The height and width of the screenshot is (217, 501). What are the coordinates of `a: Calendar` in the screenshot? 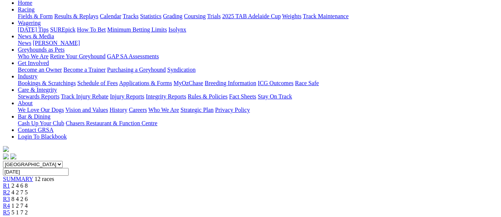 It's located at (111, 16).